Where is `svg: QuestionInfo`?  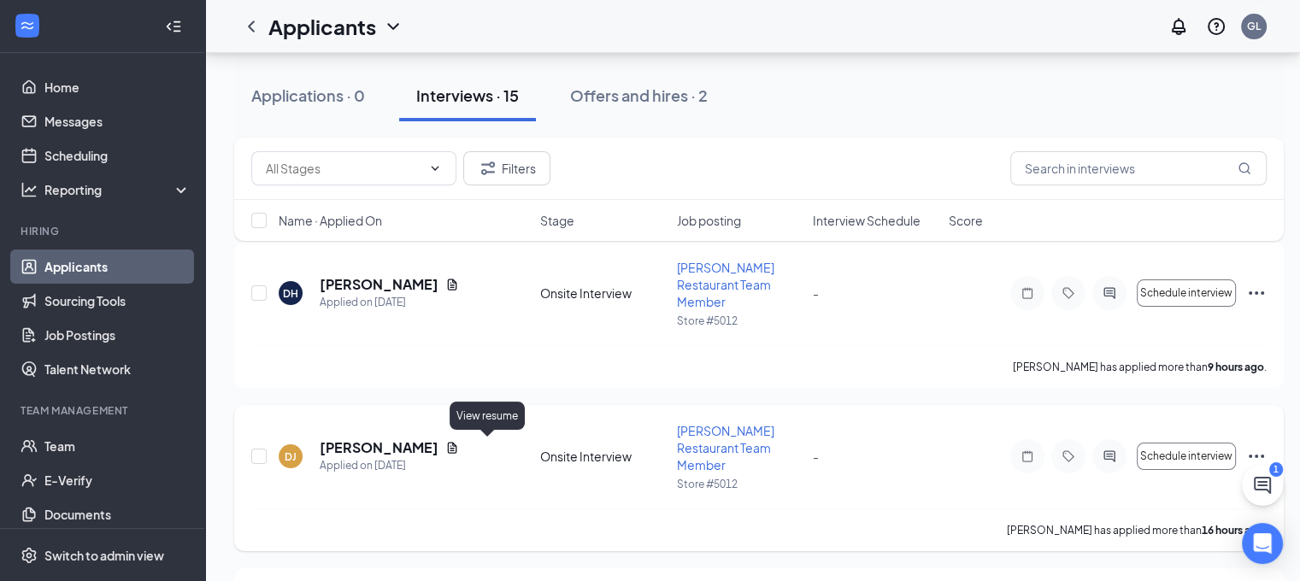
svg: QuestionInfo is located at coordinates (1216, 26).